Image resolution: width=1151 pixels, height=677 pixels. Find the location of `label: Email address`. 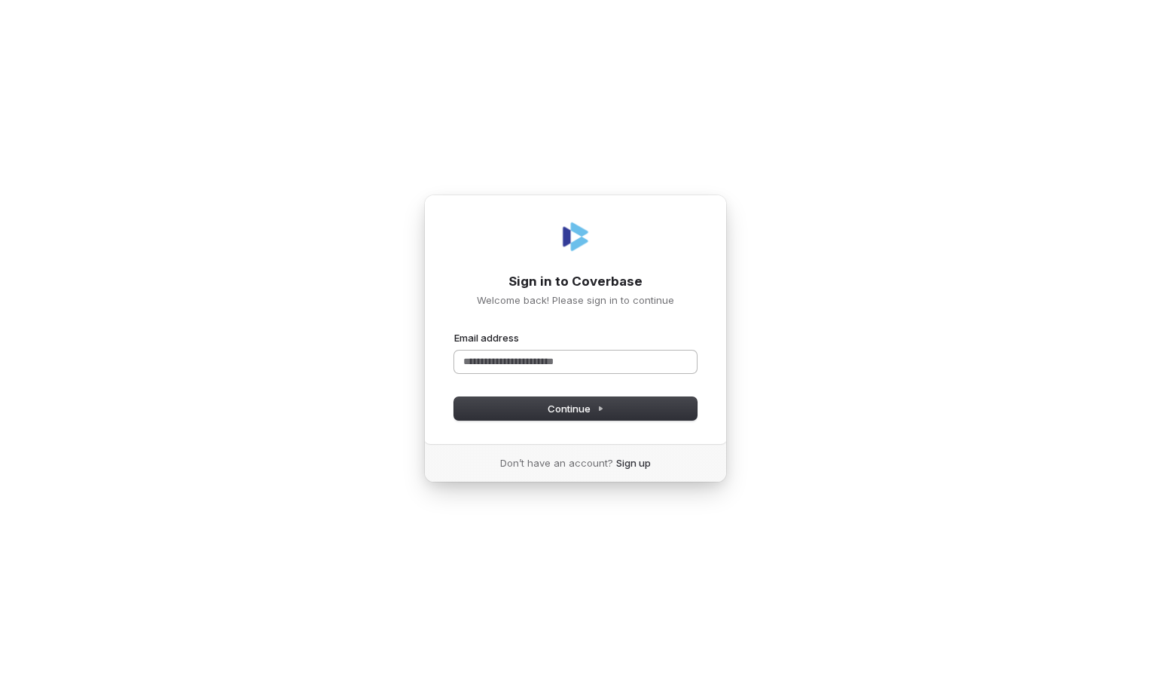

label: Email address is located at coordinates (487, 338).